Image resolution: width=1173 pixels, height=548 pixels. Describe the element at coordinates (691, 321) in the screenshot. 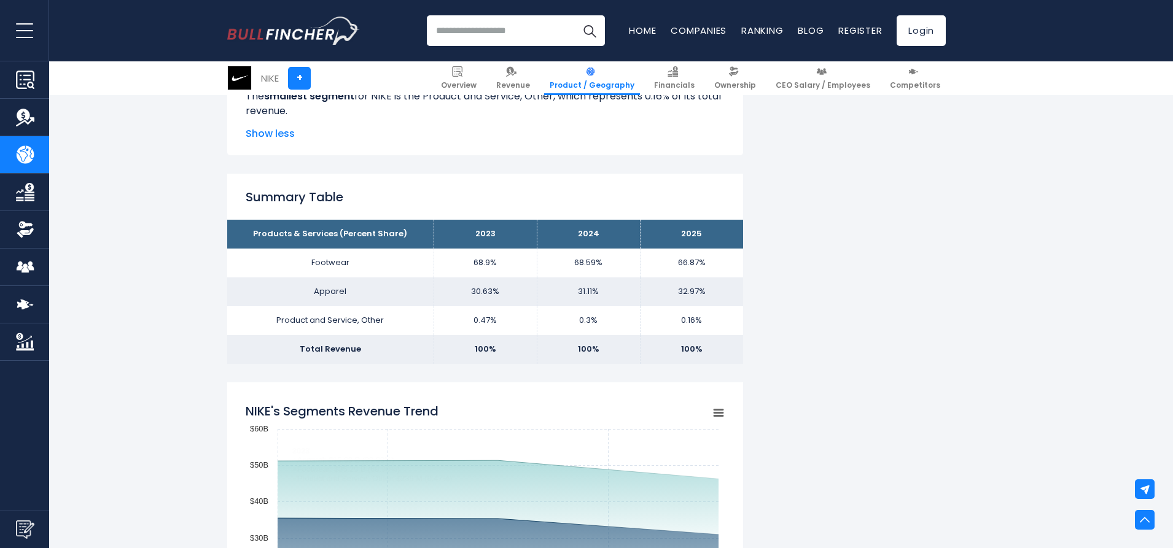

I see `td: 0.16%` at that location.